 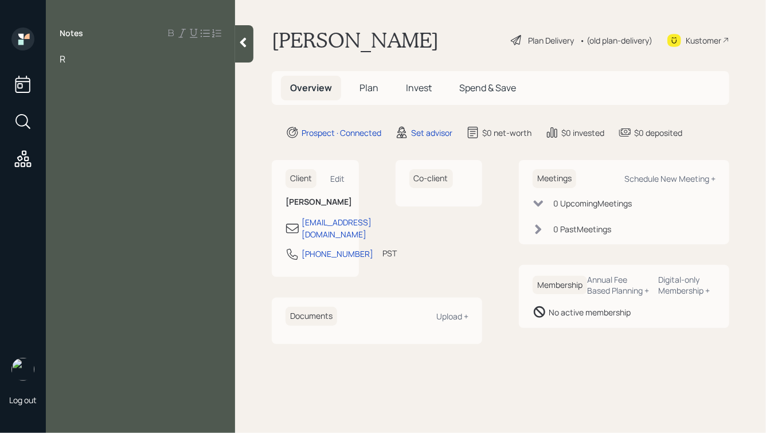 I want to click on div: Edit, so click(x=338, y=178).